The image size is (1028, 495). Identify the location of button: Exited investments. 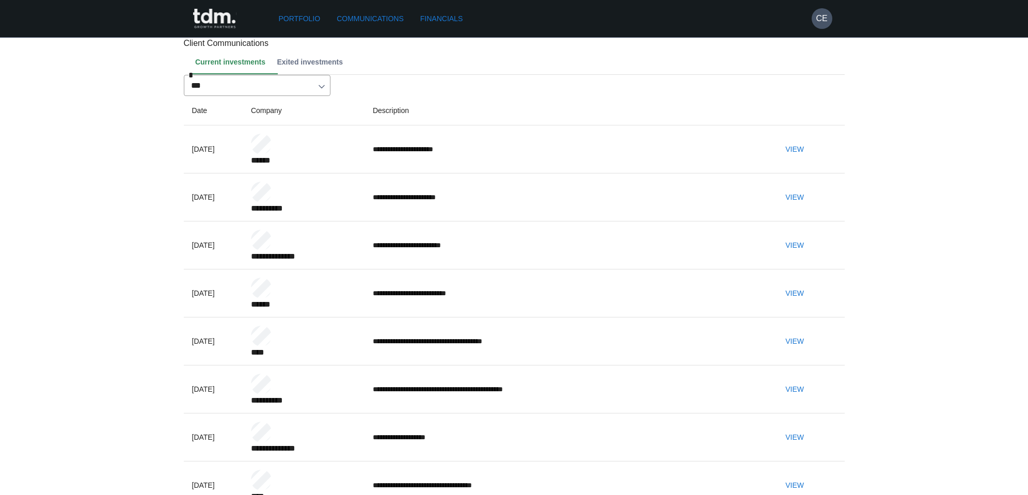
(312, 62).